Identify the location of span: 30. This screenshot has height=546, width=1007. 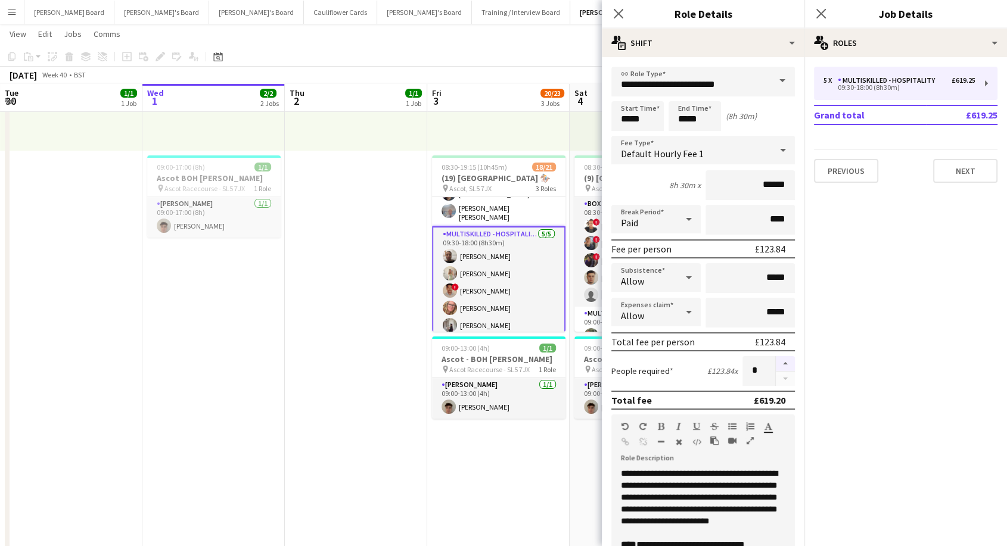
(11, 101).